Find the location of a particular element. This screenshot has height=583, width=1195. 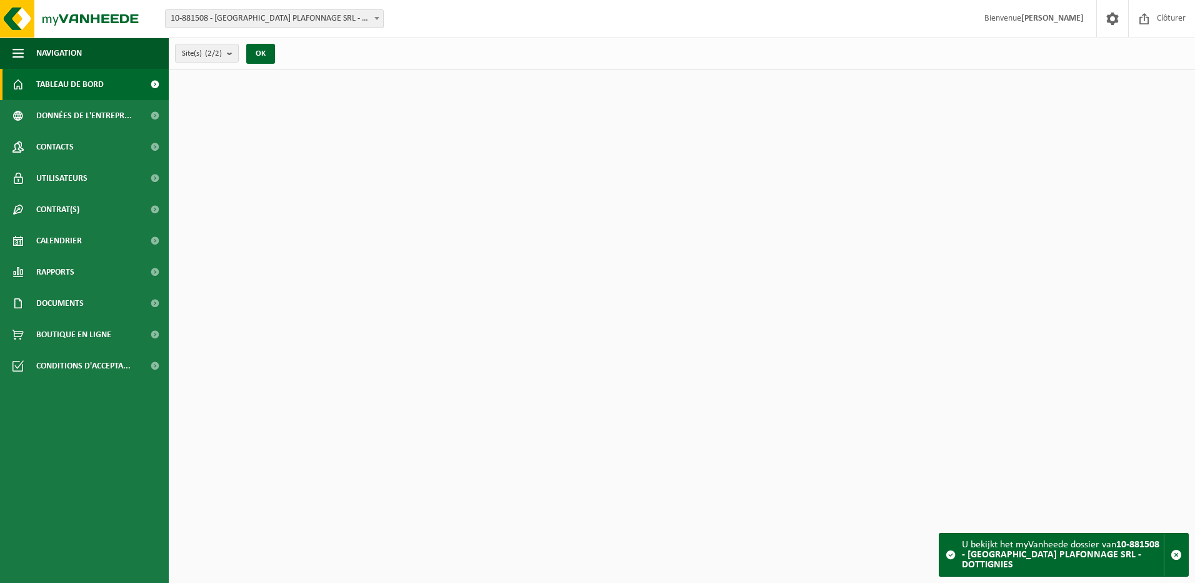

span: Documents is located at coordinates (60, 303).